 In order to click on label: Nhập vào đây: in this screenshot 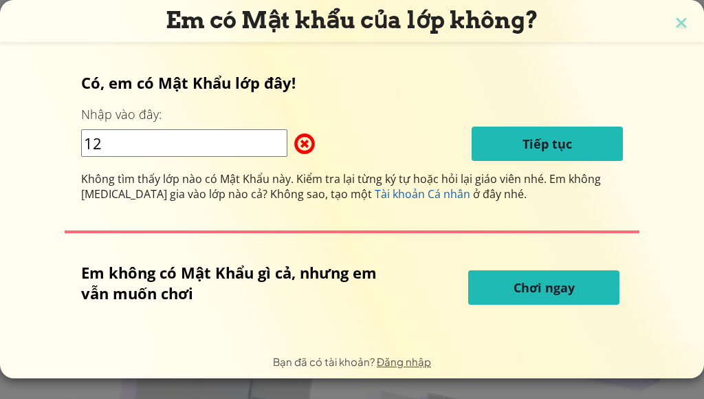, I will do `click(121, 114)`.